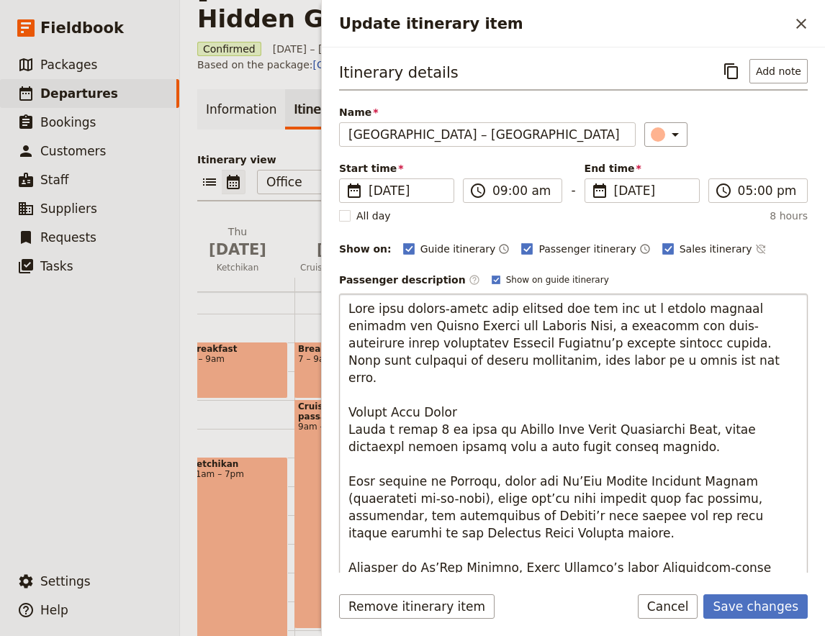 This screenshot has height=636, width=825. I want to click on span: Confirmed, so click(229, 49).